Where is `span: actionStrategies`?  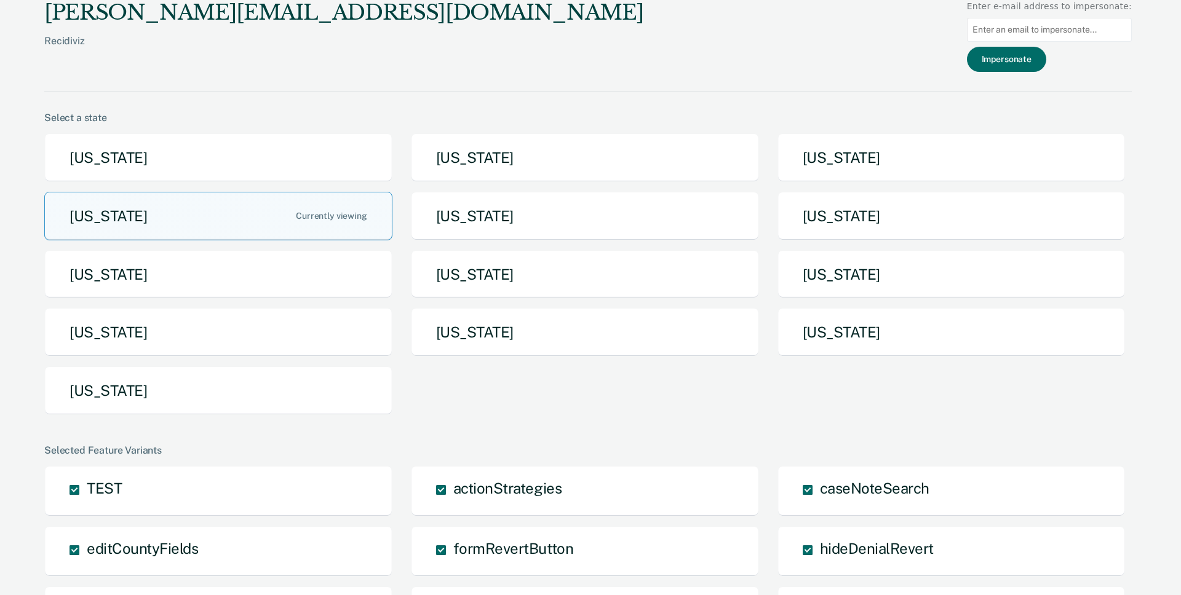 span: actionStrategies is located at coordinates (507, 488).